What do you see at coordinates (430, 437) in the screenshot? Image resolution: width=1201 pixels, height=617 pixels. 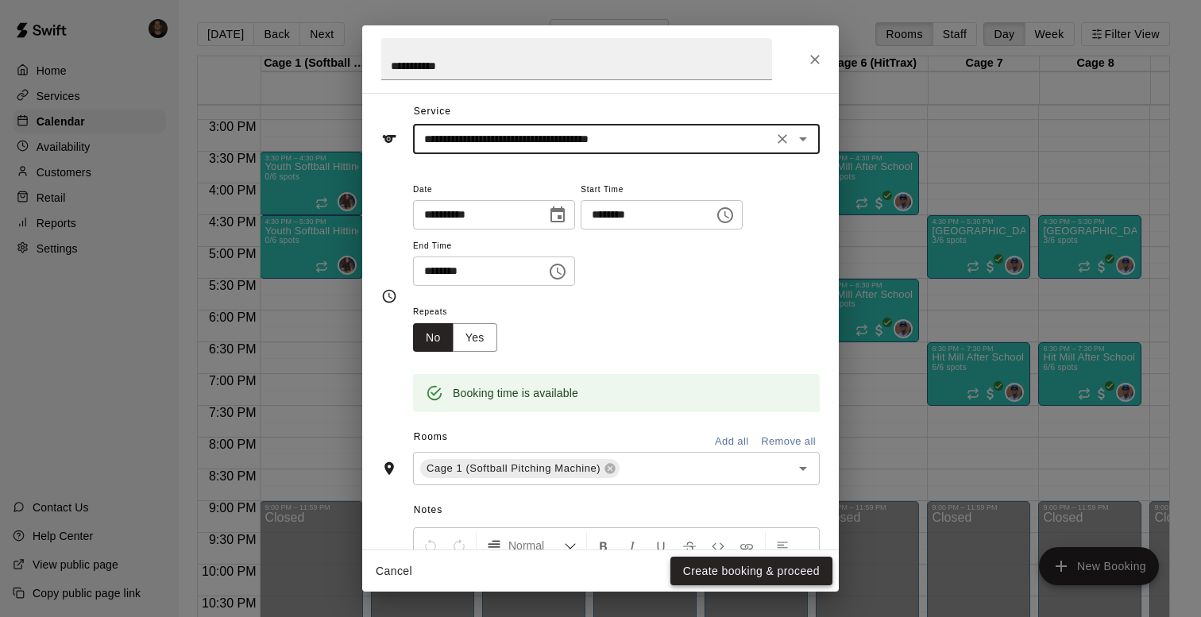 I see `span: Rooms` at bounding box center [430, 437].